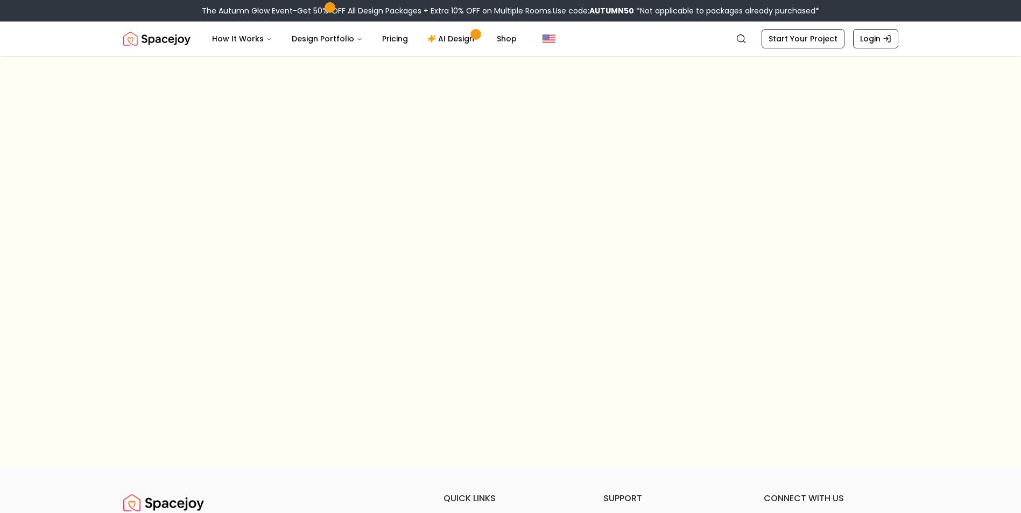  Describe the element at coordinates (593, 11) in the screenshot. I see `span: Use code:` at that location.